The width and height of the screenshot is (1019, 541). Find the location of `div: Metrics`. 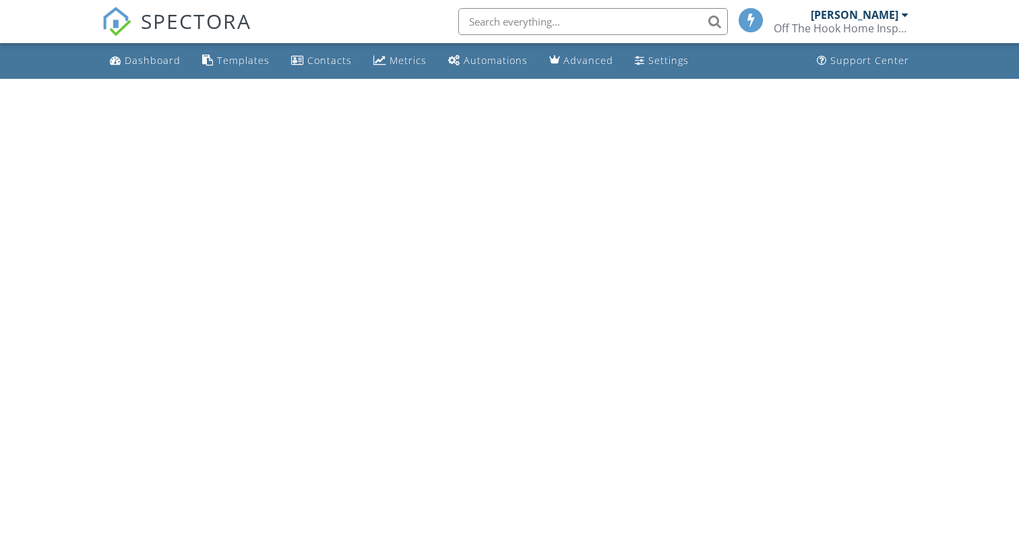

div: Metrics is located at coordinates (408, 60).